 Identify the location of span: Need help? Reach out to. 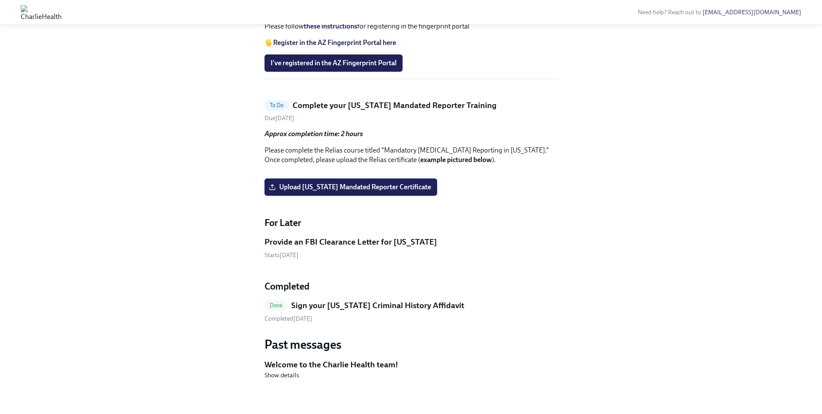
(720, 12).